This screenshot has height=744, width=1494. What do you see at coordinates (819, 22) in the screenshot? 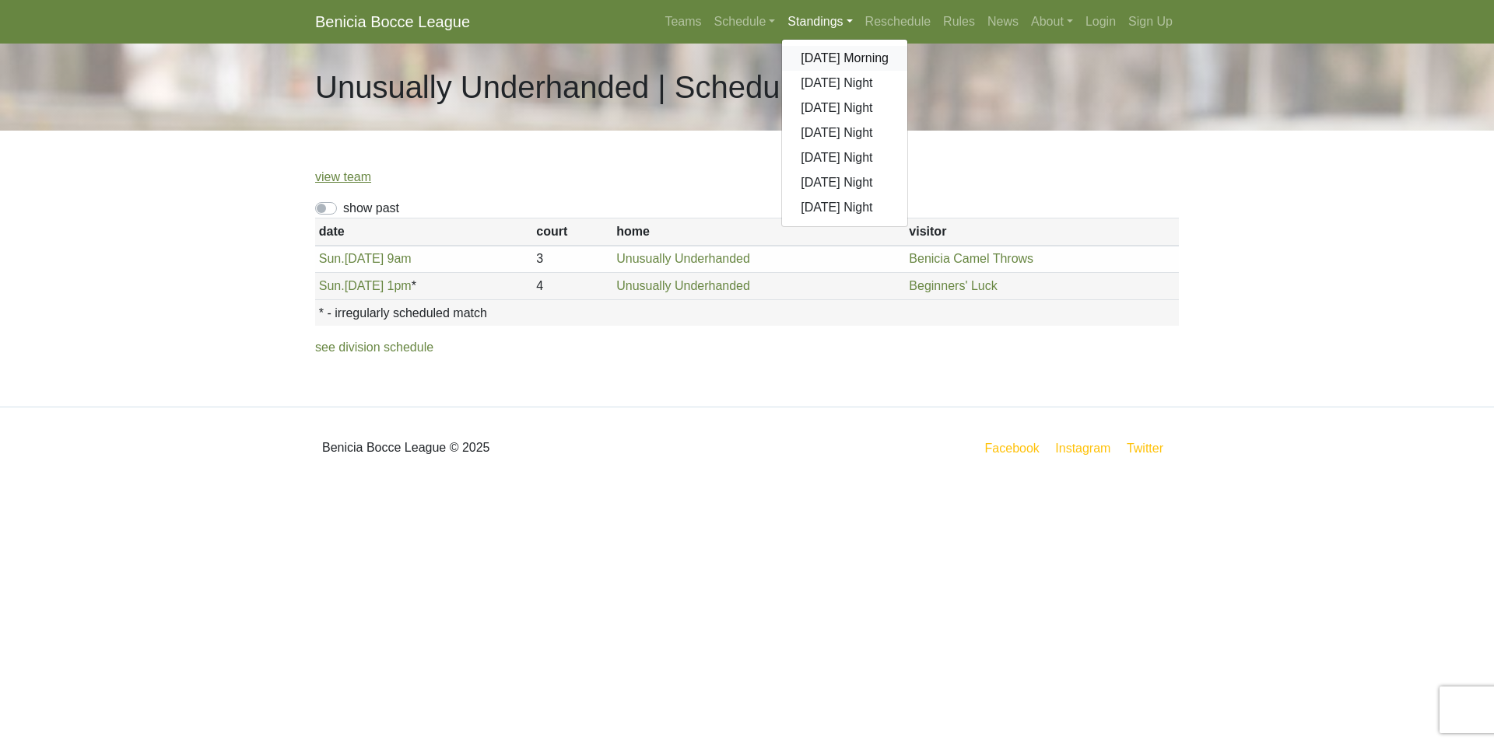
I see `a: Standings` at bounding box center [819, 22].